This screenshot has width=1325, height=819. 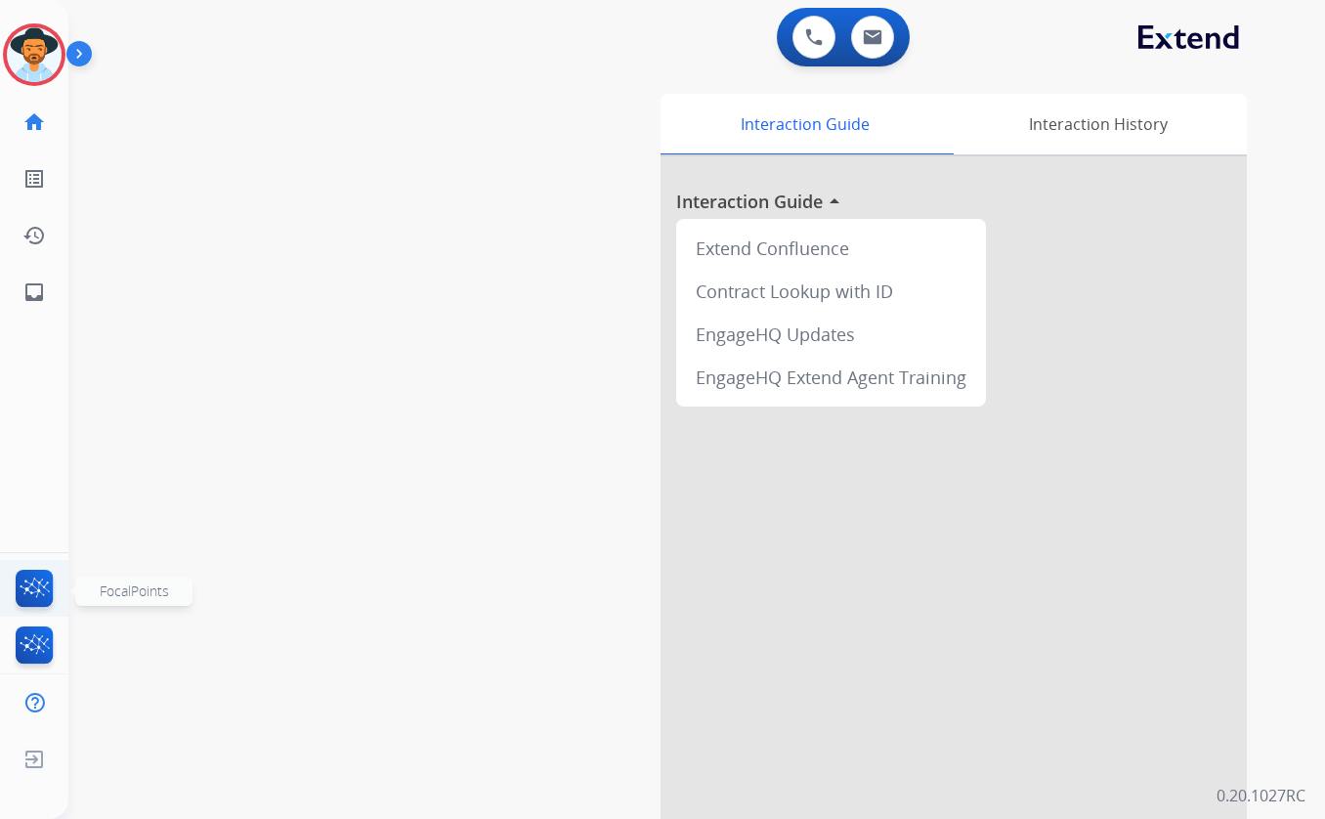 I want to click on span: FocalPoints, so click(x=134, y=590).